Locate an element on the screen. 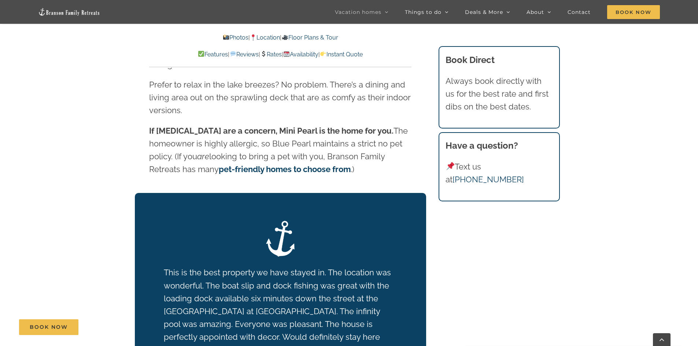 This screenshot has width=698, height=346. strong: pet-friendly homes to choose from is located at coordinates (285, 169).